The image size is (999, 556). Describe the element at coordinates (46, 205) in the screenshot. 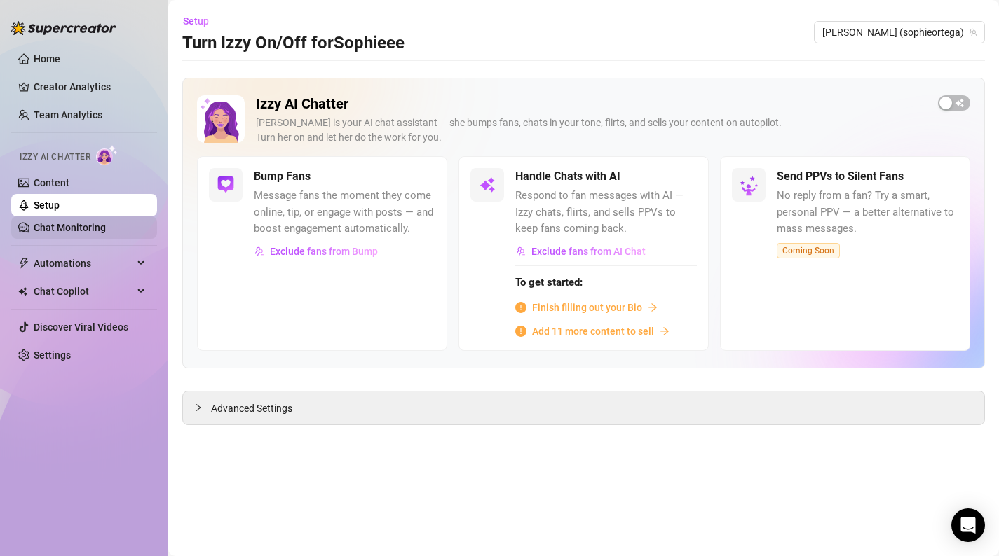

I see `a: Setup` at that location.